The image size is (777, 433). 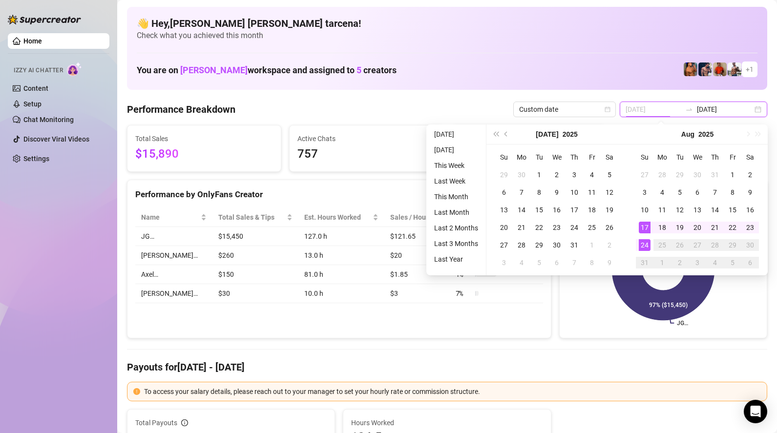 I want to click on div: 29, so click(x=680, y=175).